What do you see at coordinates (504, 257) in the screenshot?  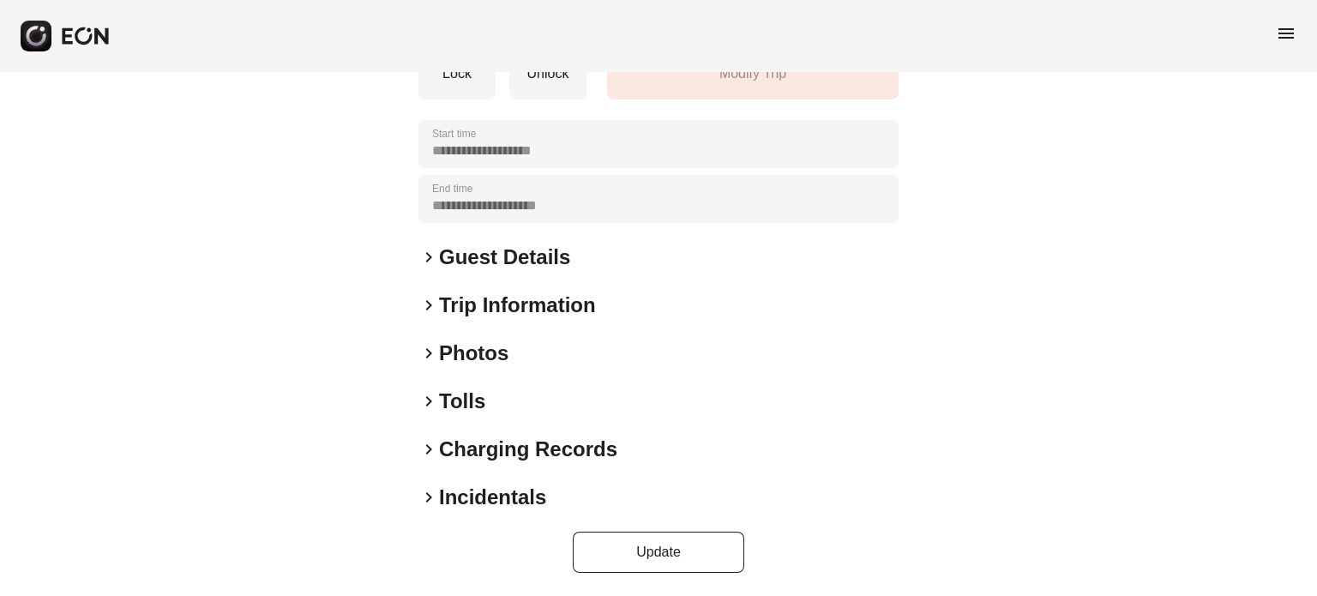 I see `h2: Guest Details` at bounding box center [504, 257].